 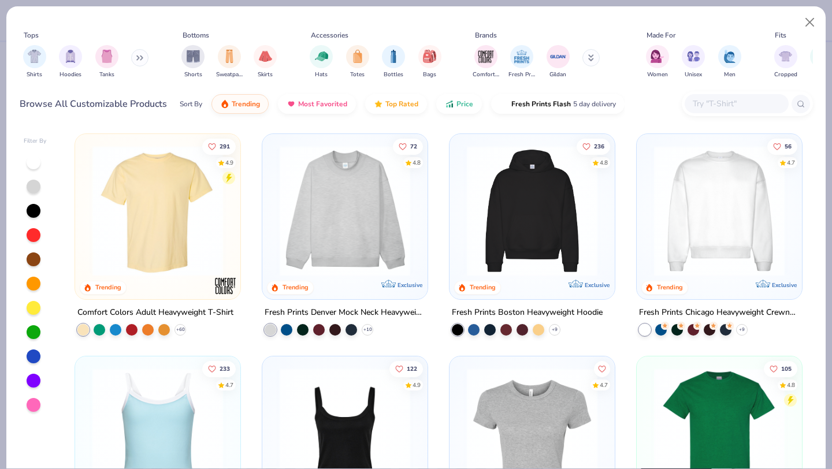 I want to click on img: TopRated.gif, so click(x=378, y=104).